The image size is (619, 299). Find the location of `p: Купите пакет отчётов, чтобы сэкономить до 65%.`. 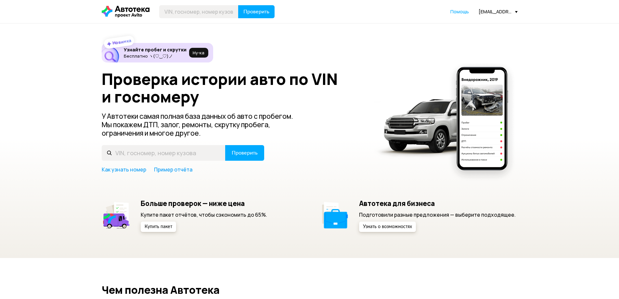

p: Купите пакет отчётов, чтобы сэкономить до 65%. is located at coordinates (204, 214).